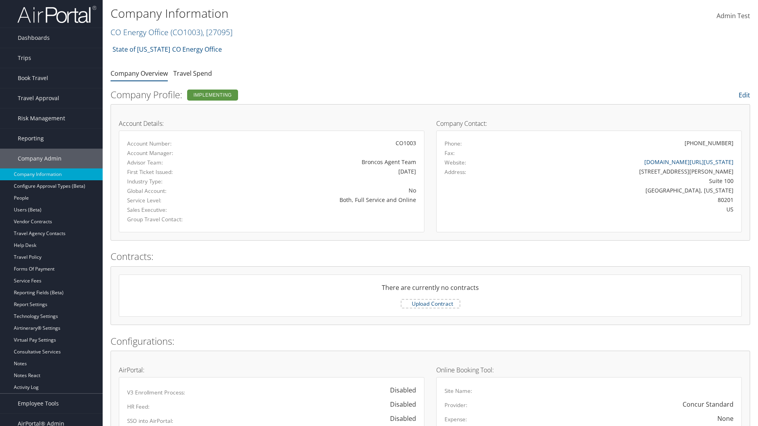  I want to click on label: Fax:, so click(450, 153).